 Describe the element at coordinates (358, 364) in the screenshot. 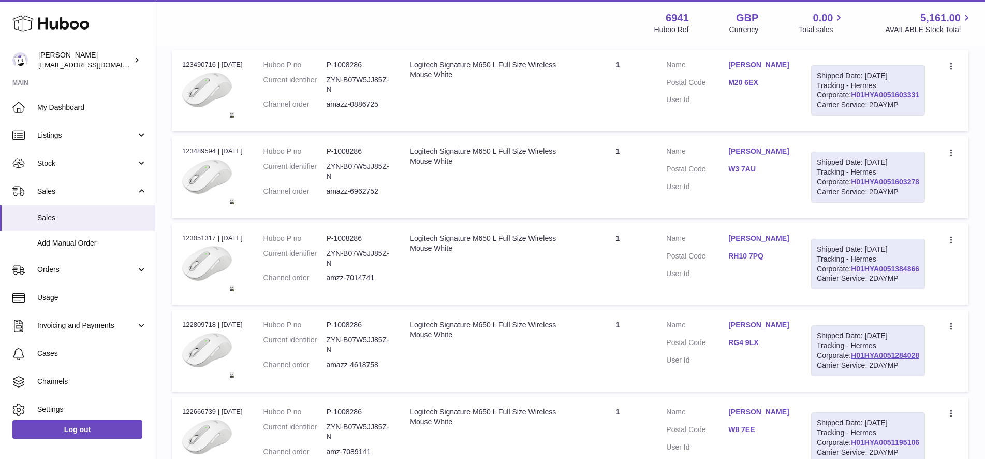

I see `dd: amazz-4618758` at that location.